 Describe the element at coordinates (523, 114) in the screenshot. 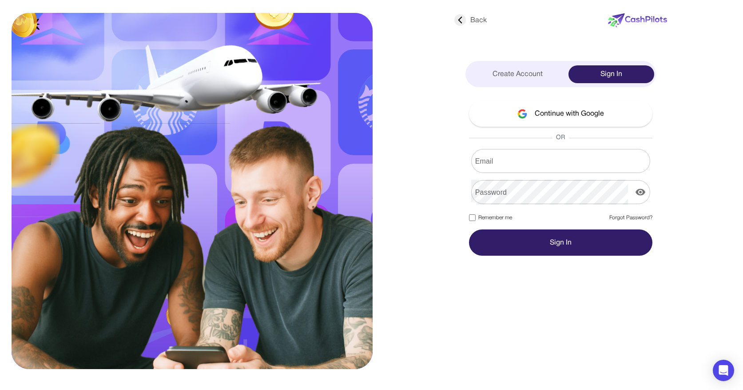

I see `img: google-logo.svg` at that location.